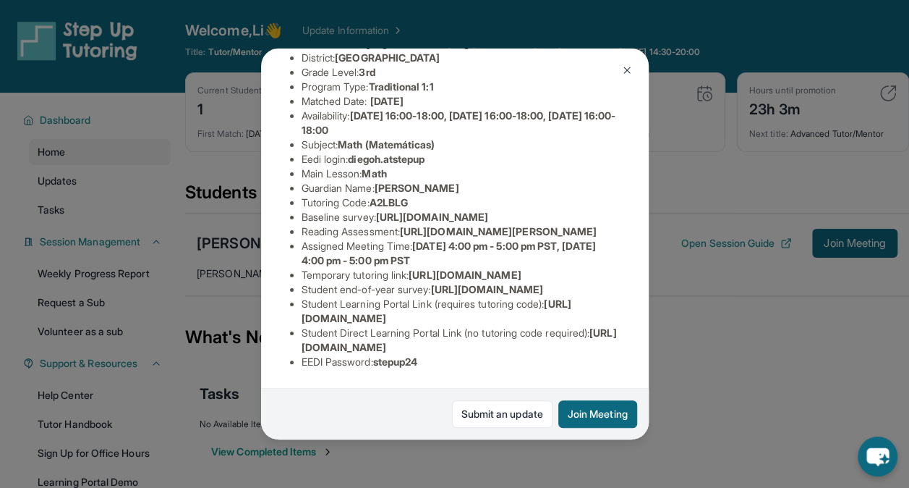 The image size is (909, 488). I want to click on li: District:, so click(461, 58).